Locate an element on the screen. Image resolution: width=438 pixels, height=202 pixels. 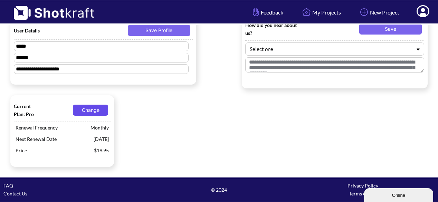
span: Price is located at coordinates (53, 150).